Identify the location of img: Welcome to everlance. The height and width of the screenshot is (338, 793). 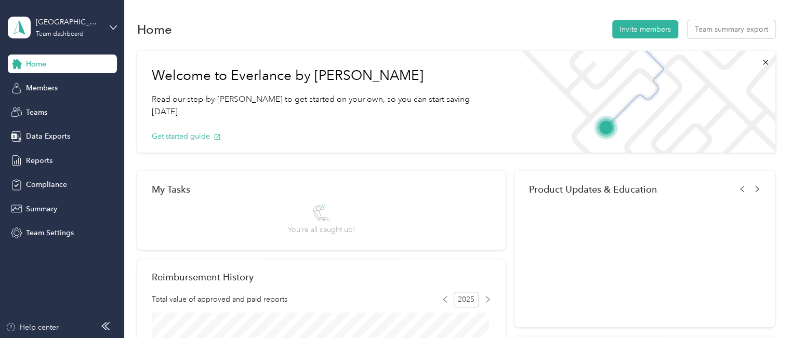
(643, 102).